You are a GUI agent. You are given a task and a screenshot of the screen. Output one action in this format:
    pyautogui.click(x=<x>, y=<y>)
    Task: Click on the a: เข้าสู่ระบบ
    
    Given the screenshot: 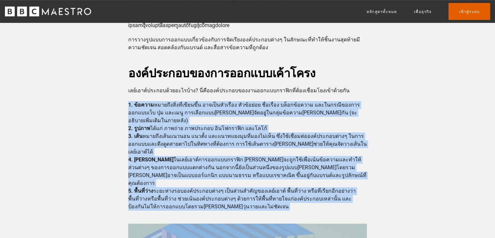 What is the action you would take?
    pyautogui.click(x=469, y=11)
    